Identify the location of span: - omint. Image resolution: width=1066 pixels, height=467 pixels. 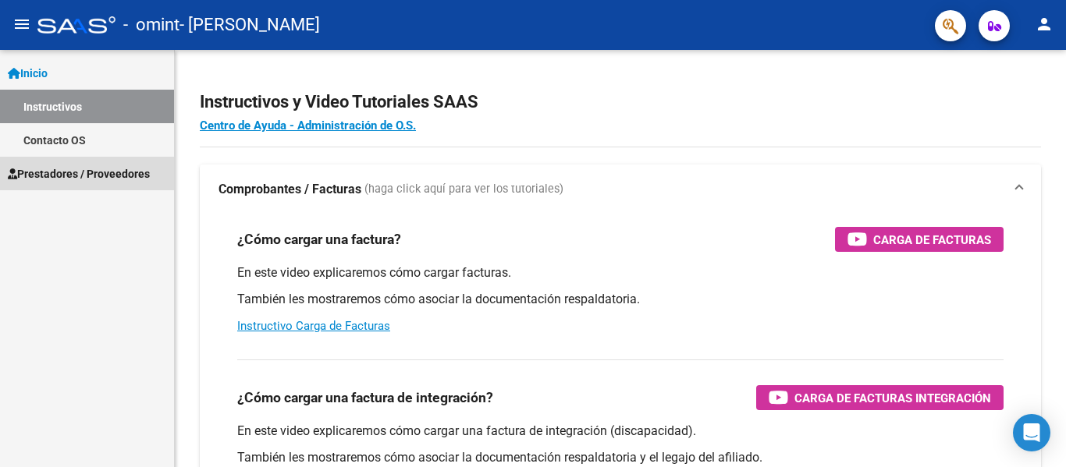
(151, 25).